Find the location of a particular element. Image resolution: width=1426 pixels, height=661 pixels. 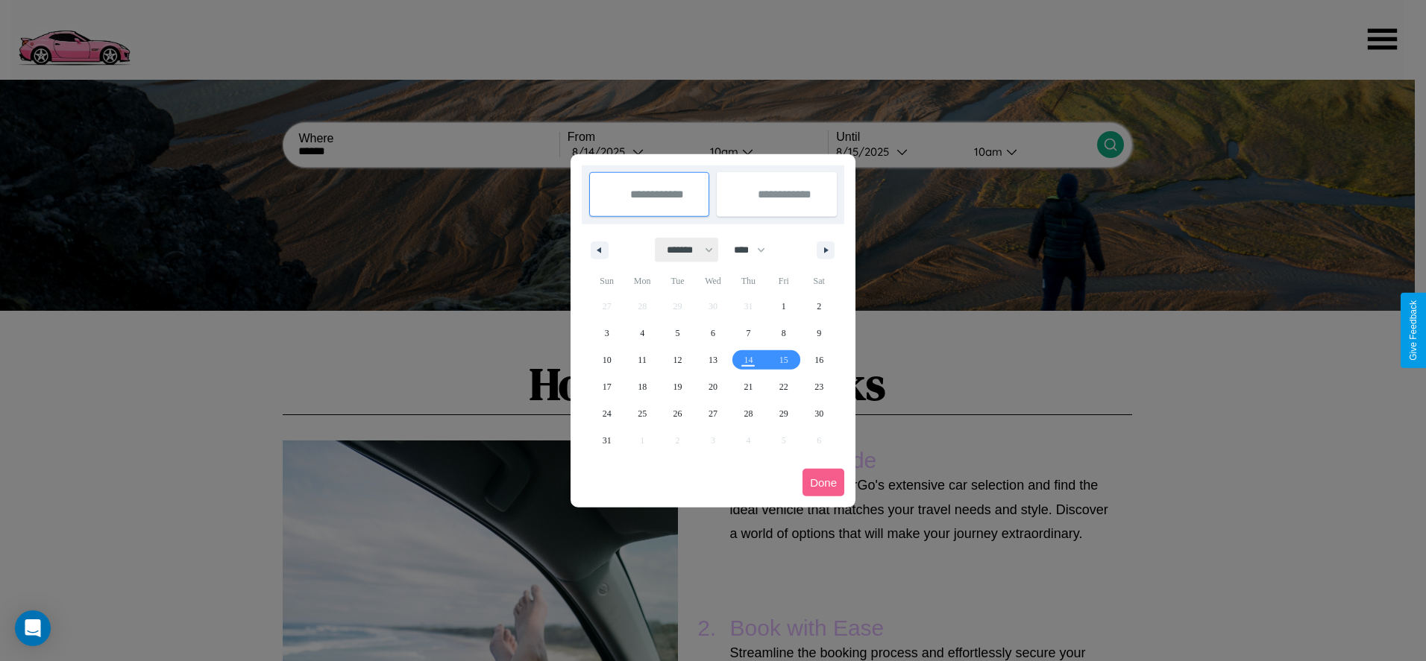

span: 8 is located at coordinates (784, 333).